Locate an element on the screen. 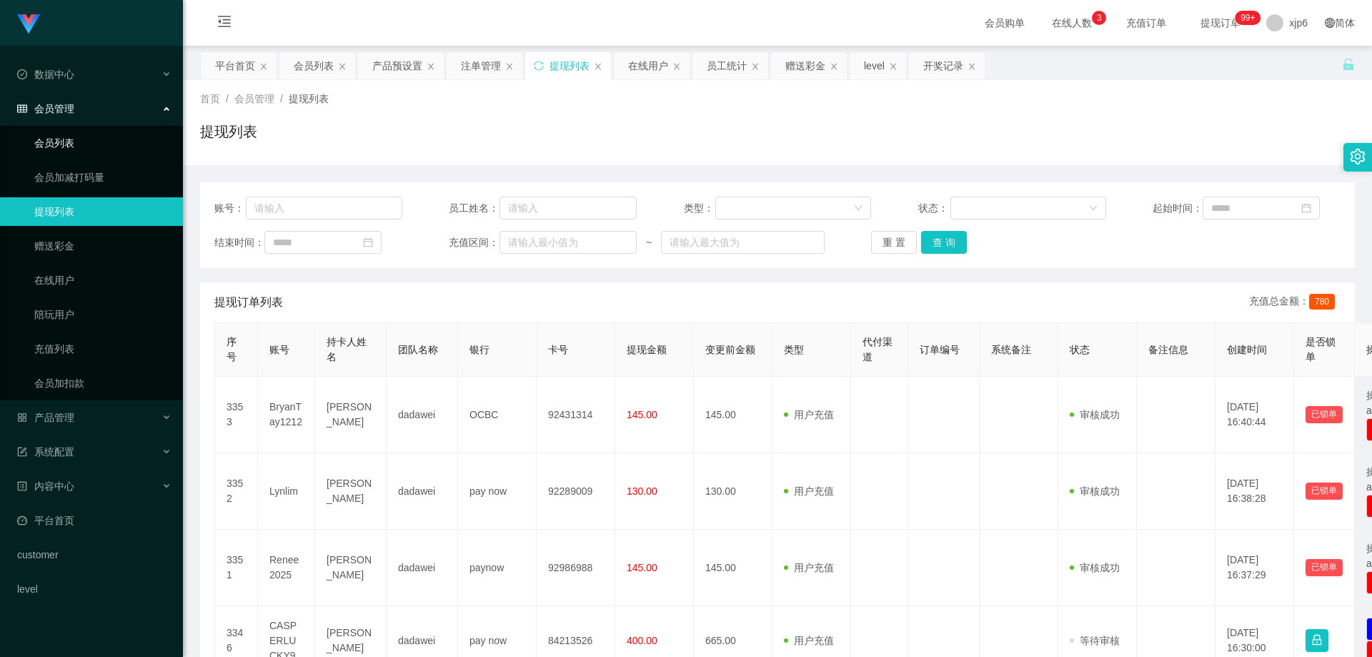 The width and height of the screenshot is (1372, 657). span: 充值订单 is located at coordinates (1147, 23).